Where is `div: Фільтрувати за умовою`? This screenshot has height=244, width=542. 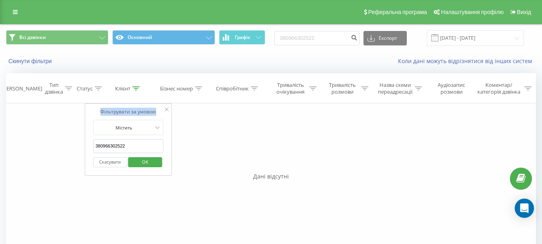
div: Фільтрувати за умовою is located at coordinates (128, 112).